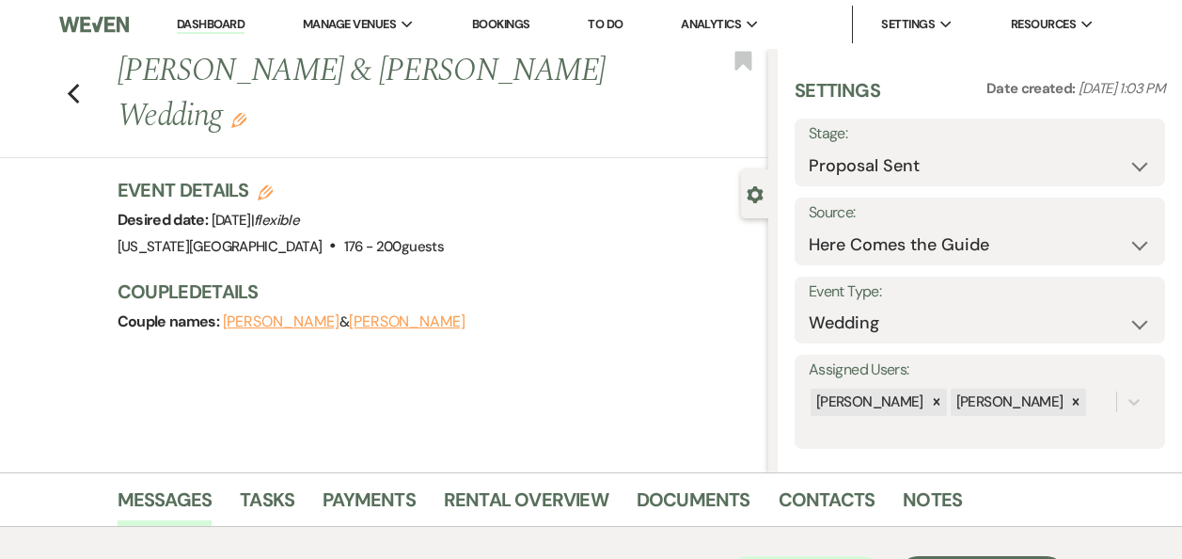  I want to click on a: Contacts, so click(827, 505).